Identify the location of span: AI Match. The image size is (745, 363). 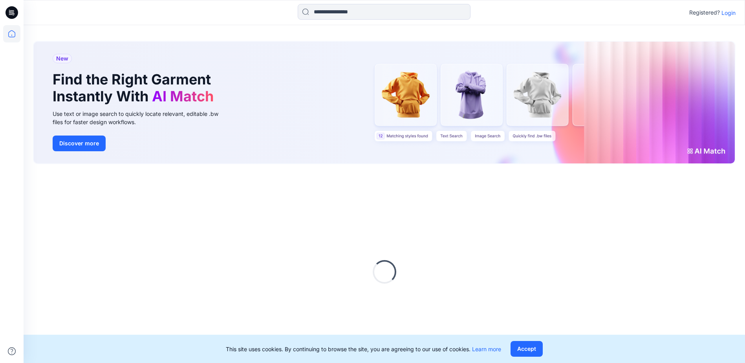
(183, 96).